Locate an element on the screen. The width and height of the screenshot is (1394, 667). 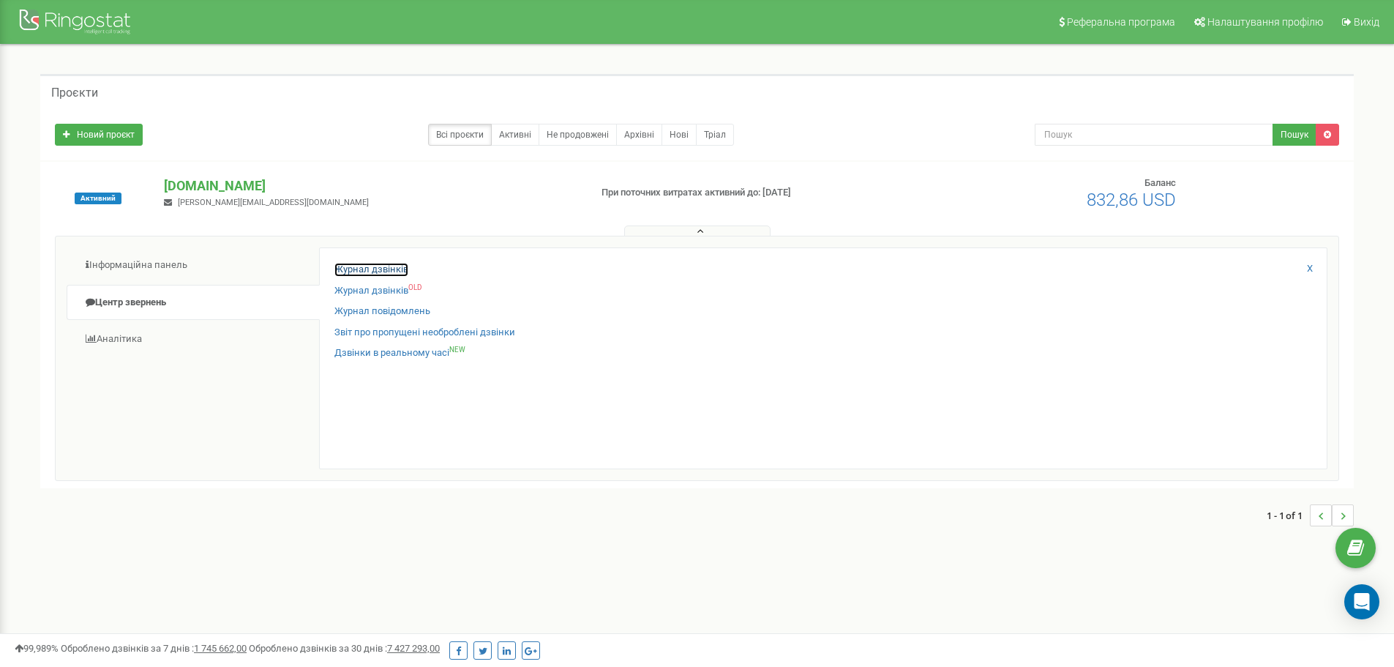
a: Всі проєкти is located at coordinates (460, 135).